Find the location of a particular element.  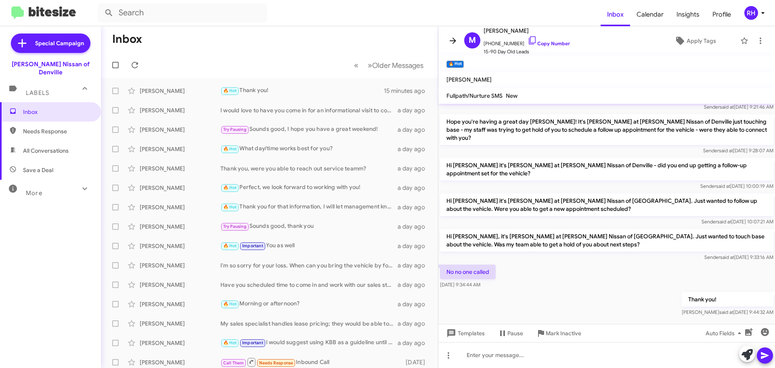

div: What day/time works best for you? is located at coordinates (309, 149).